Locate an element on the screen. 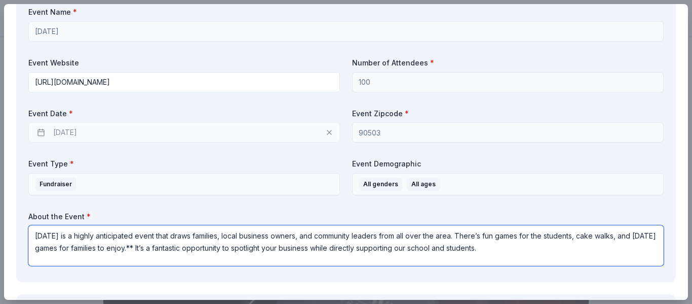 The image size is (692, 304). button: Fundraiser is located at coordinates (184, 184).